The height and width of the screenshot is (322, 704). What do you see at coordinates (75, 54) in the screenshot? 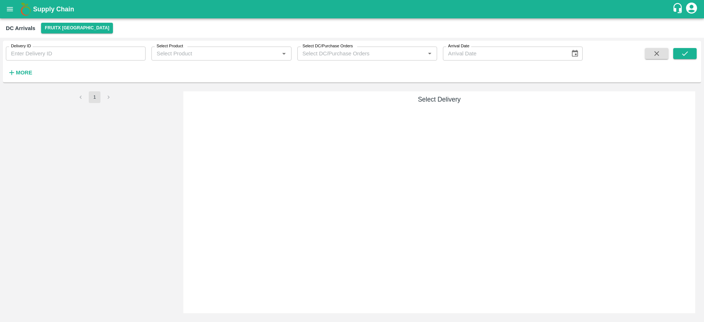
I see `input: Enter Delivery ID` at bounding box center [75, 54].